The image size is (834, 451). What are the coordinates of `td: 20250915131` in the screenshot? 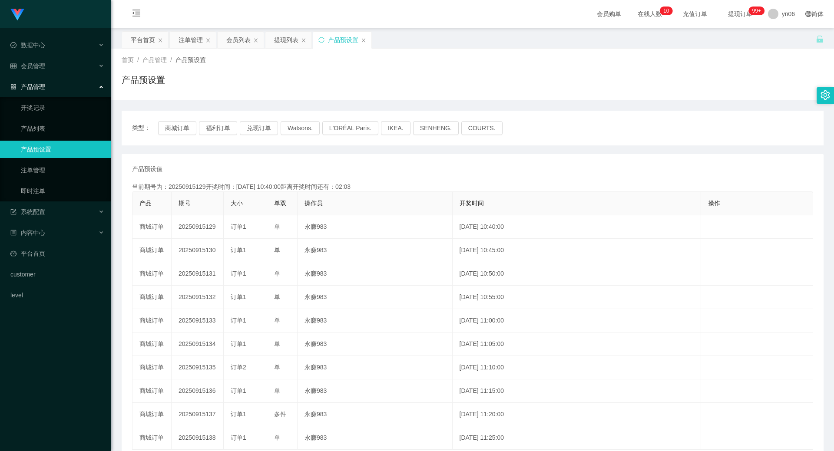 It's located at (198, 274).